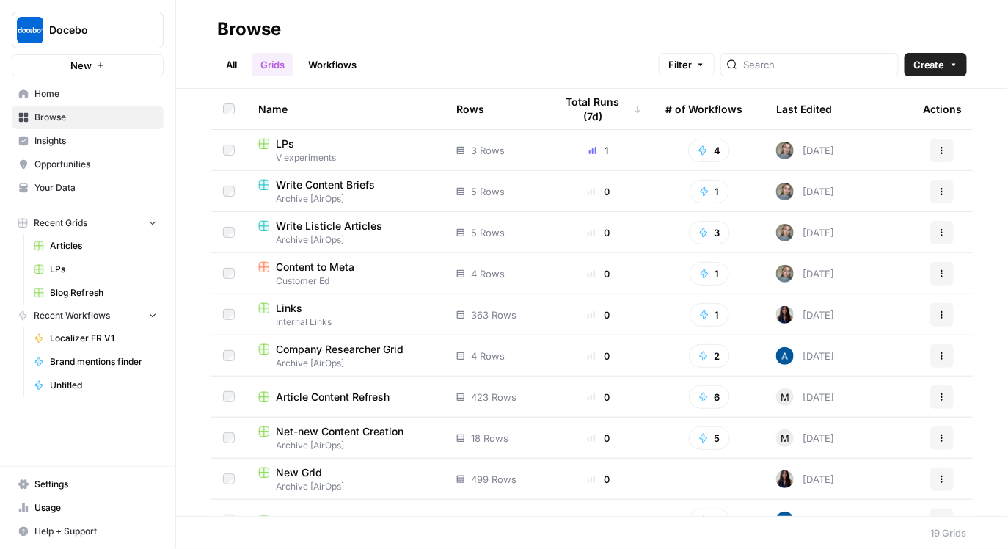 This screenshot has height=549, width=1008. I want to click on span: Help + Support, so click(95, 531).